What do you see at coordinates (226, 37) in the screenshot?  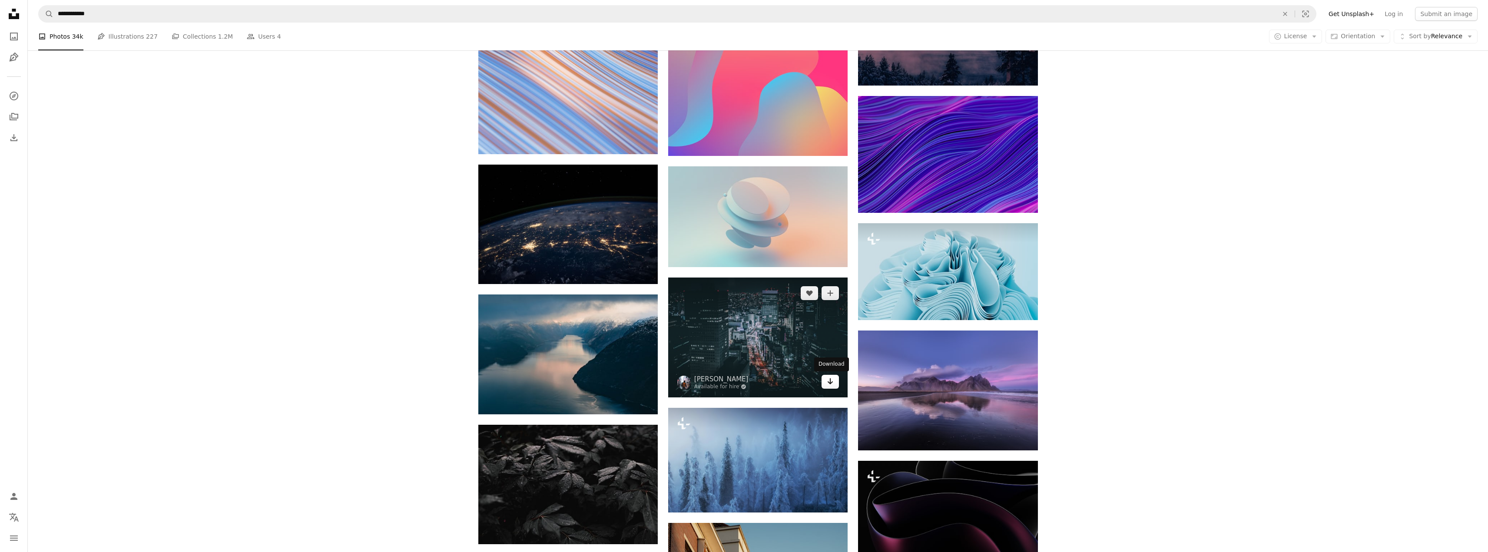 I see `span: 1.2M` at bounding box center [226, 37].